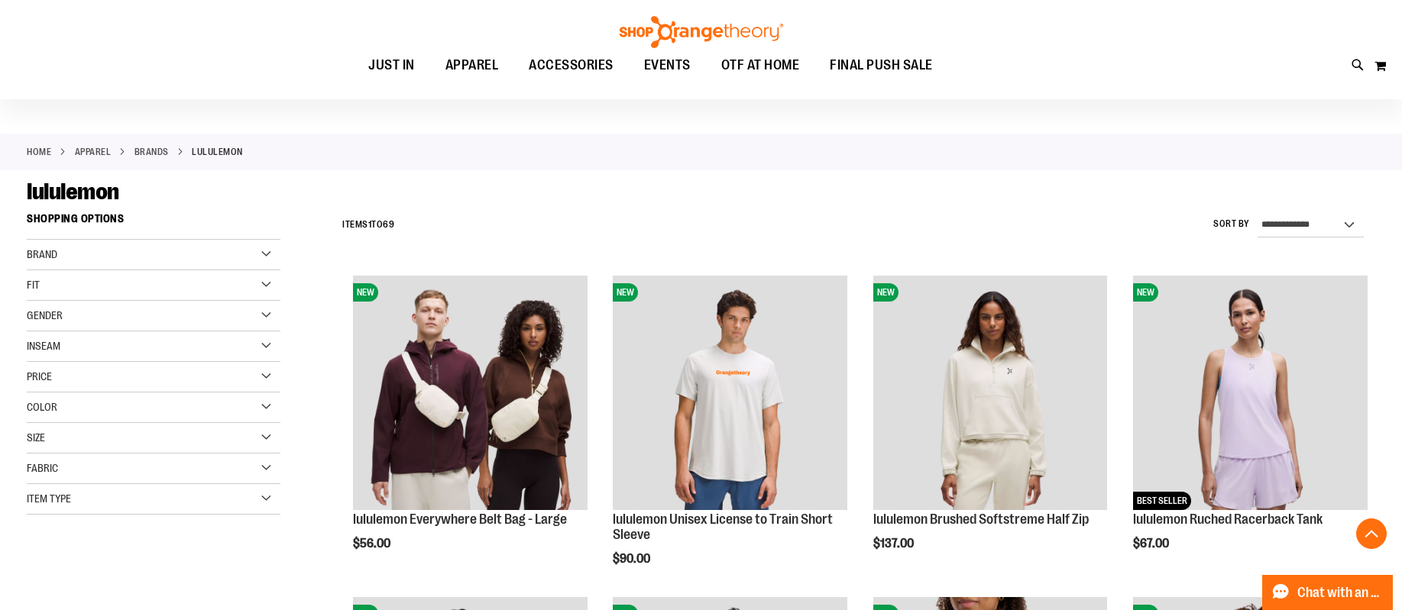 The image size is (1402, 610). I want to click on span: FINAL PUSH SALE, so click(881, 65).